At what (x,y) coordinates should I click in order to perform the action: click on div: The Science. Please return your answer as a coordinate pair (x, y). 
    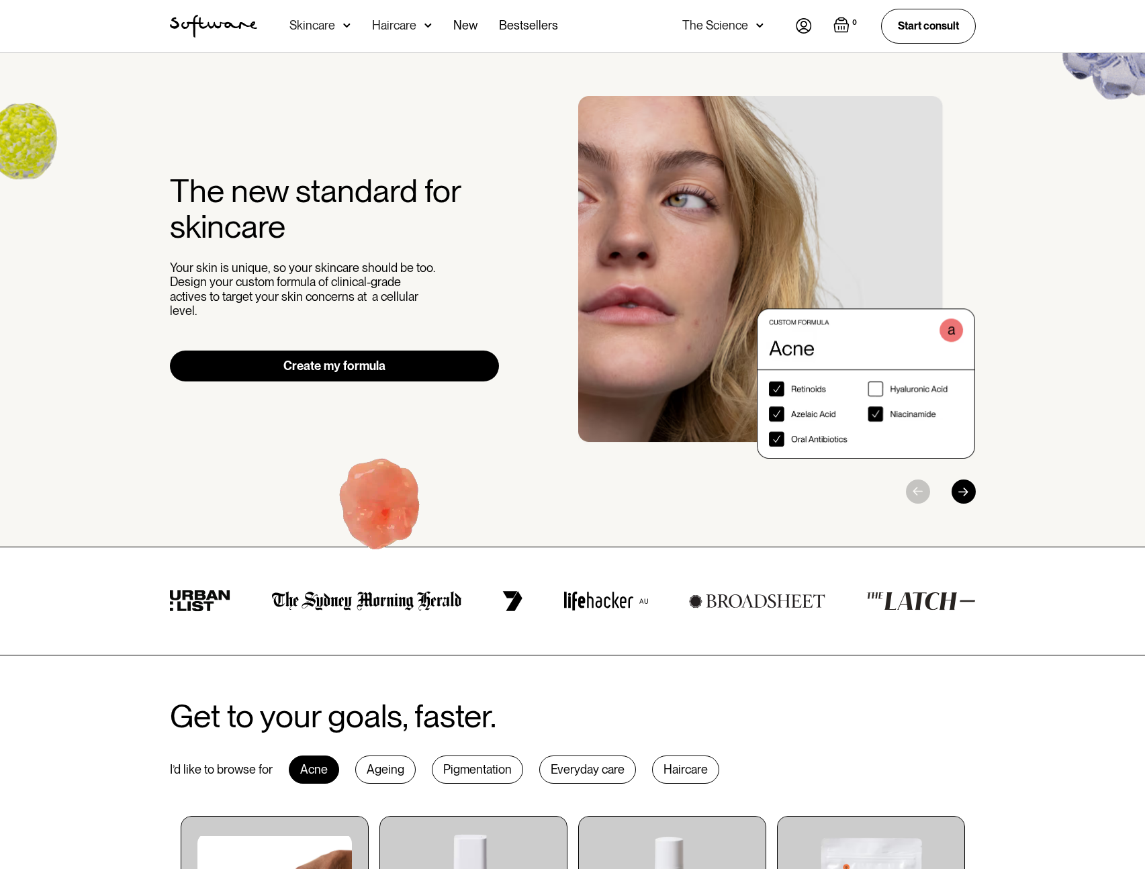
    Looking at the image, I should click on (715, 26).